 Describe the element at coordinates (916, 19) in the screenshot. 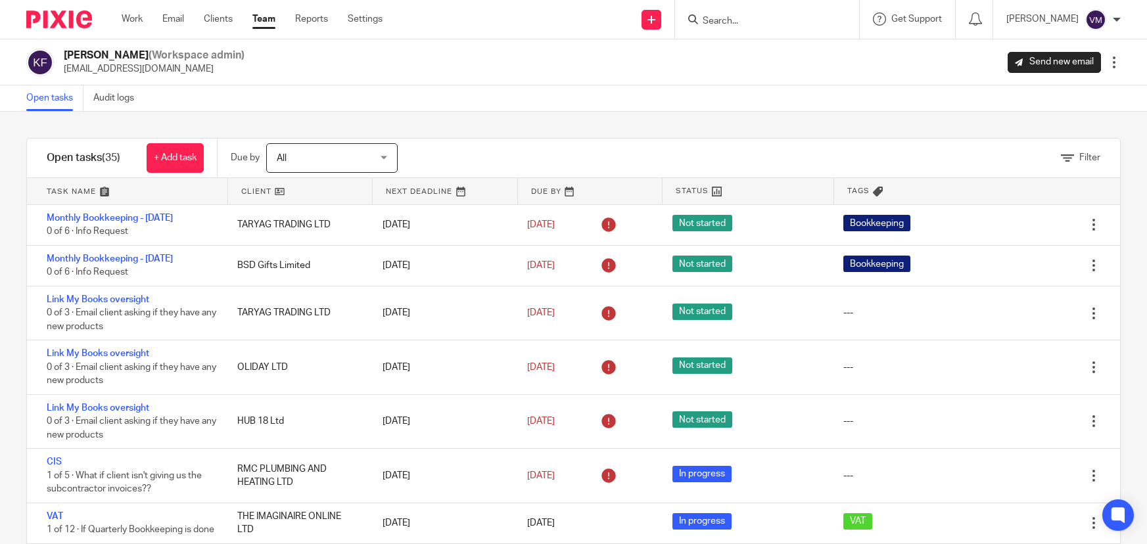

I see `span: Get Support` at that location.